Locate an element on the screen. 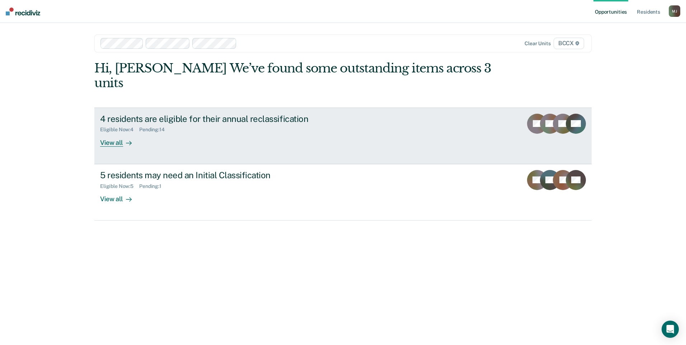 The height and width of the screenshot is (345, 686). a: 5 residents may need an Initial ClassificationEligible Now:5Pending:1View all is located at coordinates (343, 192).